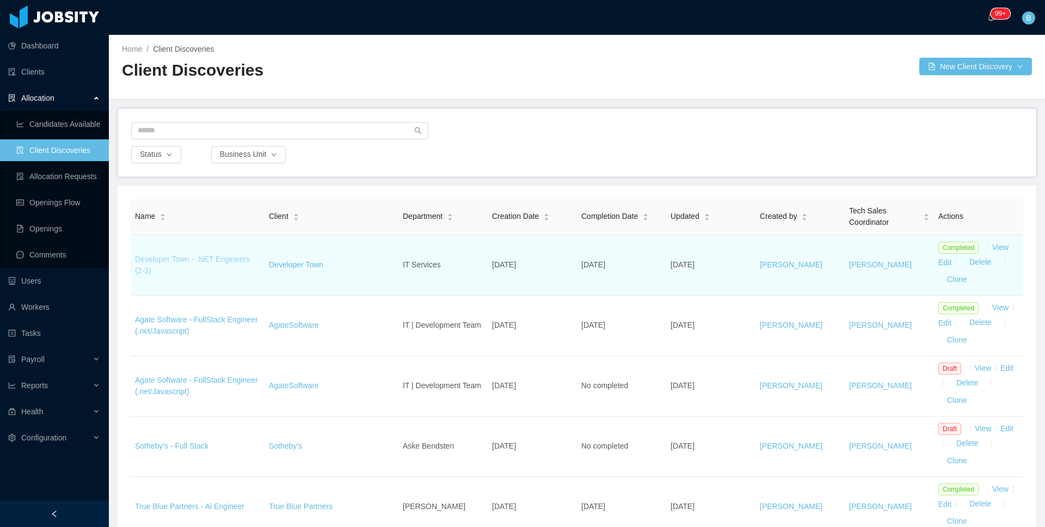 This screenshot has height=527, width=1045. I want to click on a: icon: messageComments, so click(58, 255).